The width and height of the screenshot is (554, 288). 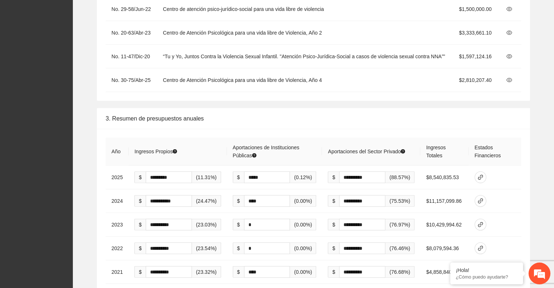 I want to click on td: Centro de Atención Psicológica para una vida libre de Violencia, Año 4, so click(x=305, y=80).